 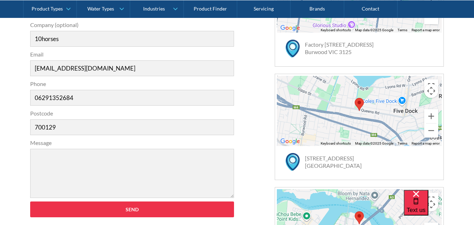 What do you see at coordinates (132, 113) in the screenshot?
I see `label: Postcode` at bounding box center [132, 113].